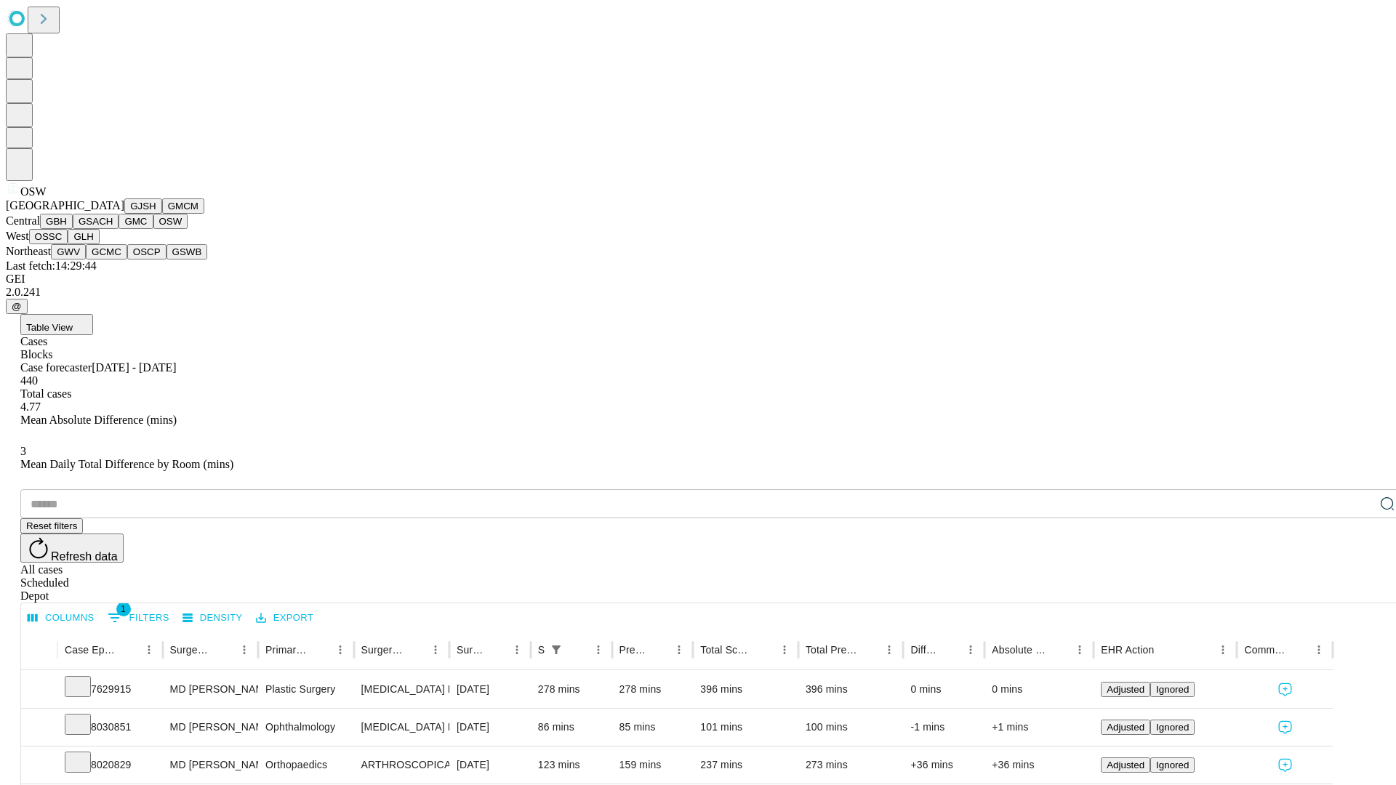 The height and width of the screenshot is (785, 1396). I want to click on div: Scheduled In Room Duration, so click(541, 650).